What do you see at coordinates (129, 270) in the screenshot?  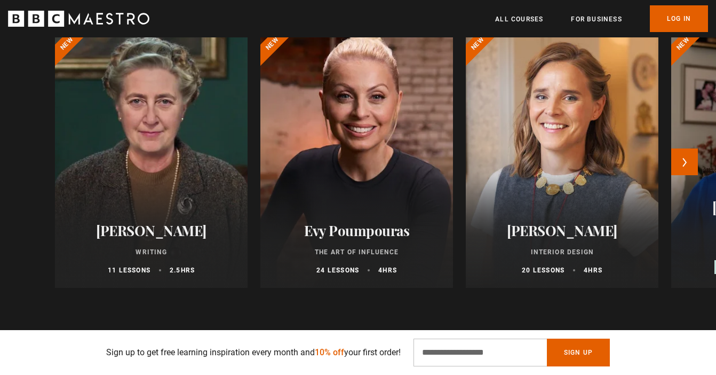 I see `p: 11 lessons` at bounding box center [129, 270].